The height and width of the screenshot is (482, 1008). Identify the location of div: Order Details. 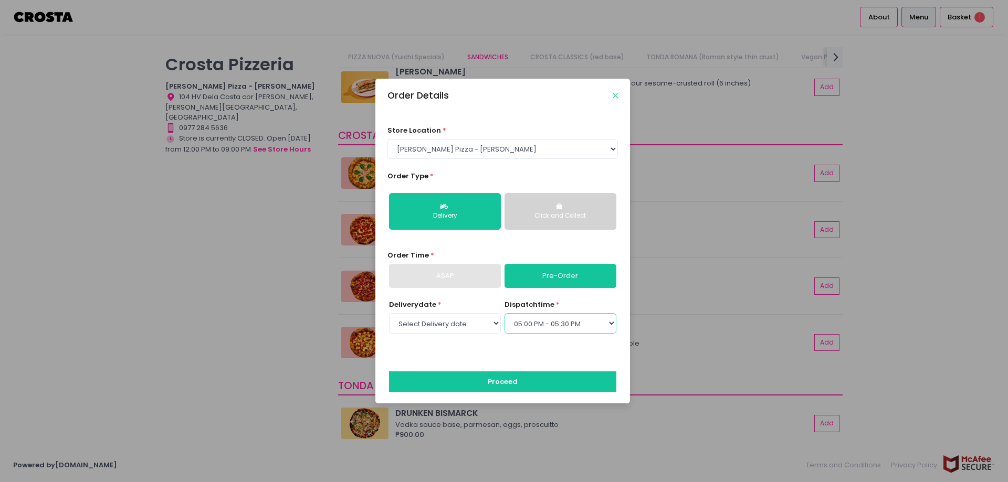
(418, 96).